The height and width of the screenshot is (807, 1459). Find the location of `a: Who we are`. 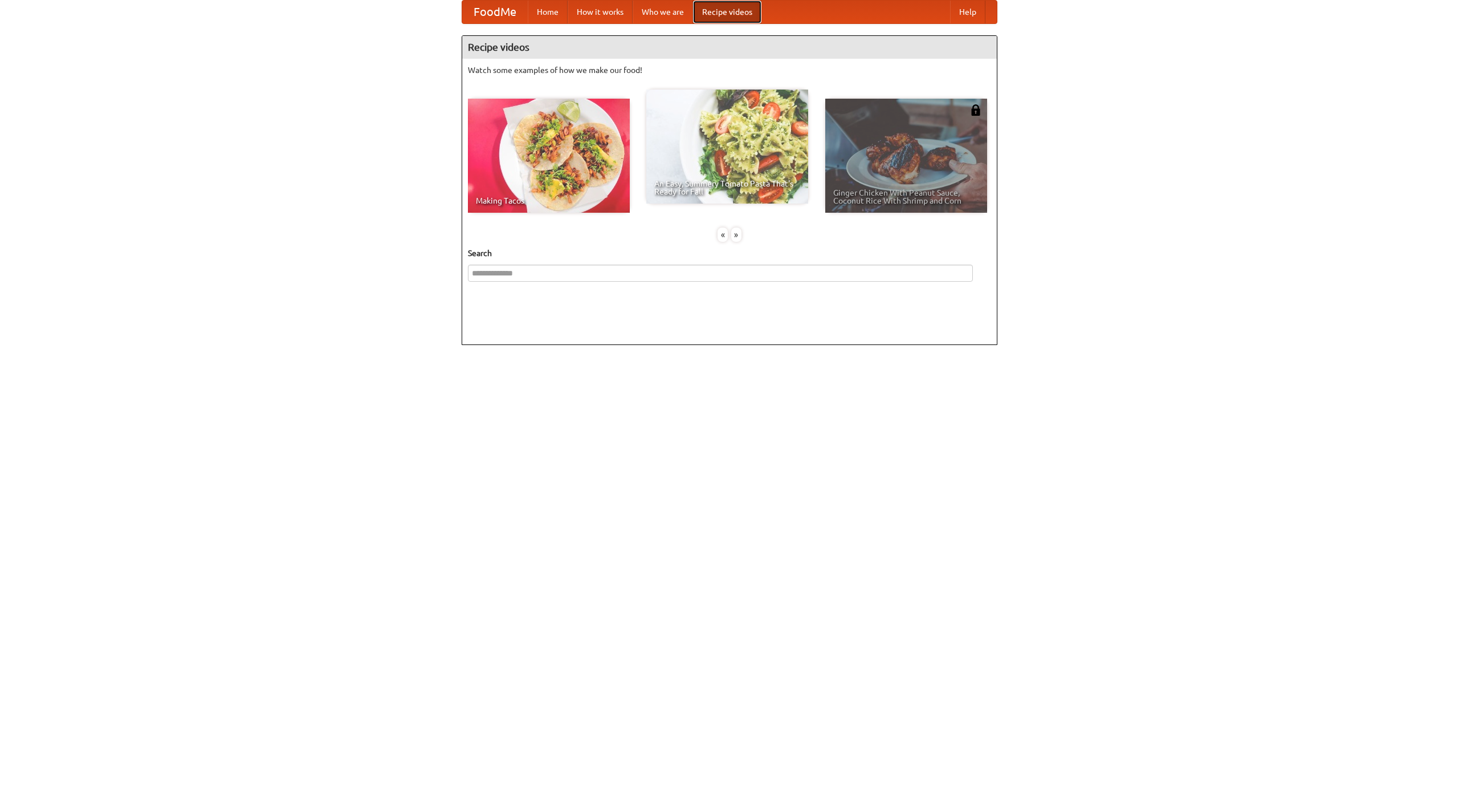

a: Who we are is located at coordinates (663, 12).